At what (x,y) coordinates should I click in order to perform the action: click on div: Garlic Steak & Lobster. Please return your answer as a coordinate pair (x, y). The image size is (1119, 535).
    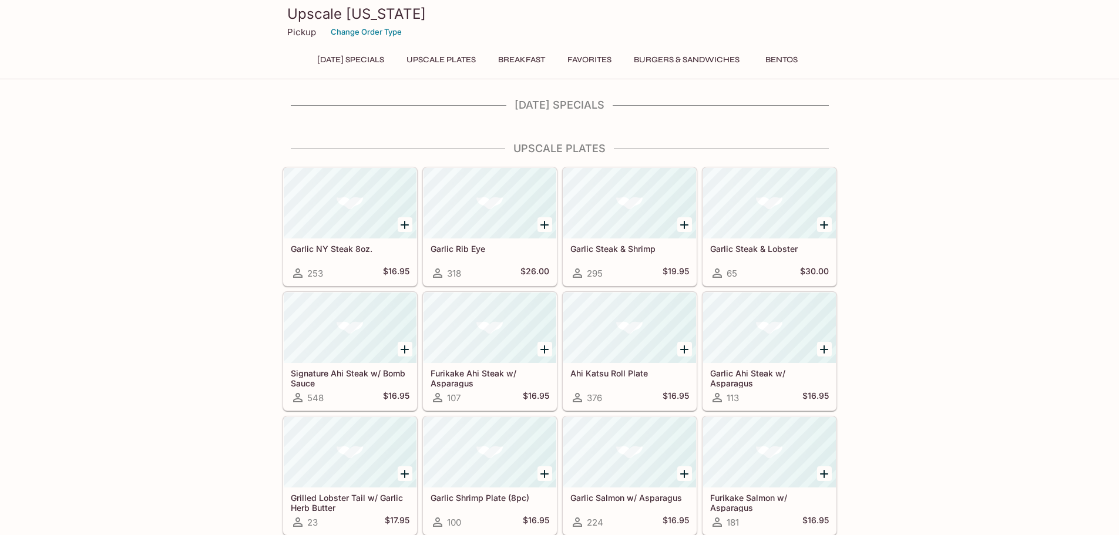
    Looking at the image, I should click on (770, 203).